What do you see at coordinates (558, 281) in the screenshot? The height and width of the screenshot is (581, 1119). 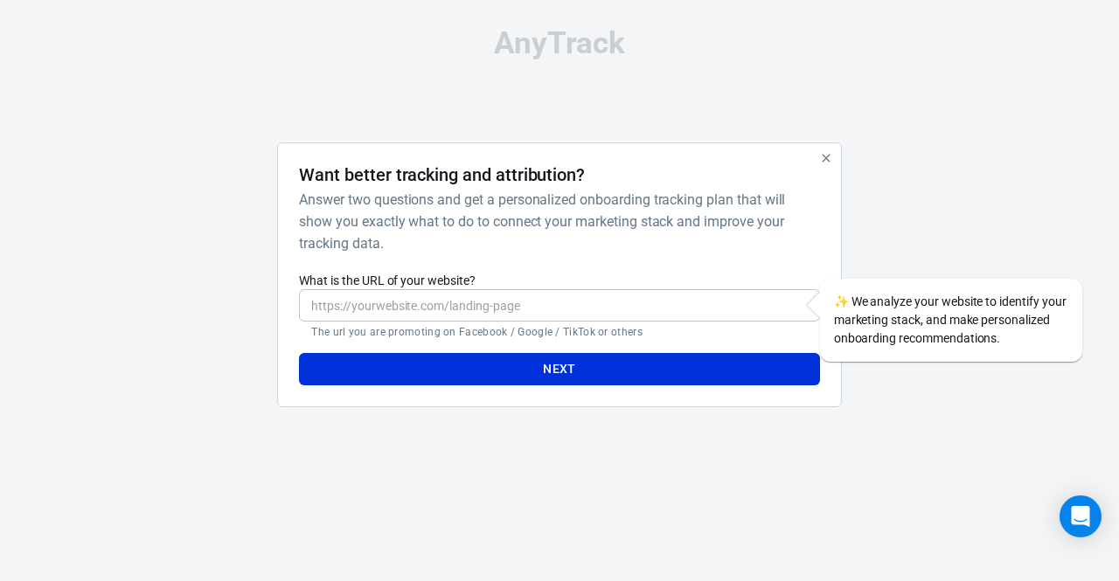 I see `label: What is the URL of your website?` at bounding box center [558, 281].